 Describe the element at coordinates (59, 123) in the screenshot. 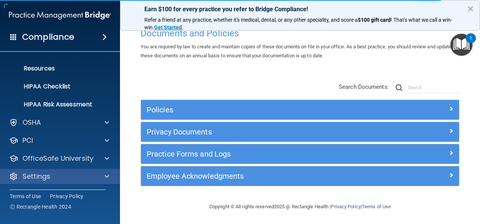

I see `a: OSHA` at that location.